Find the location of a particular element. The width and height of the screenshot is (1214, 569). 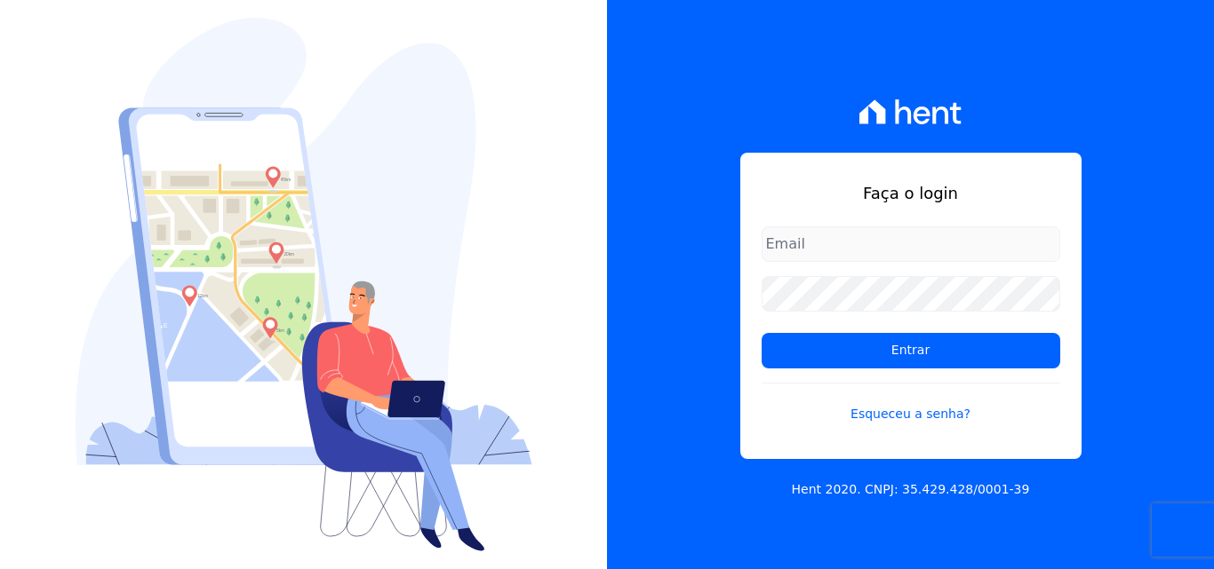

a: Esqueceu a senha? is located at coordinates (911, 403).